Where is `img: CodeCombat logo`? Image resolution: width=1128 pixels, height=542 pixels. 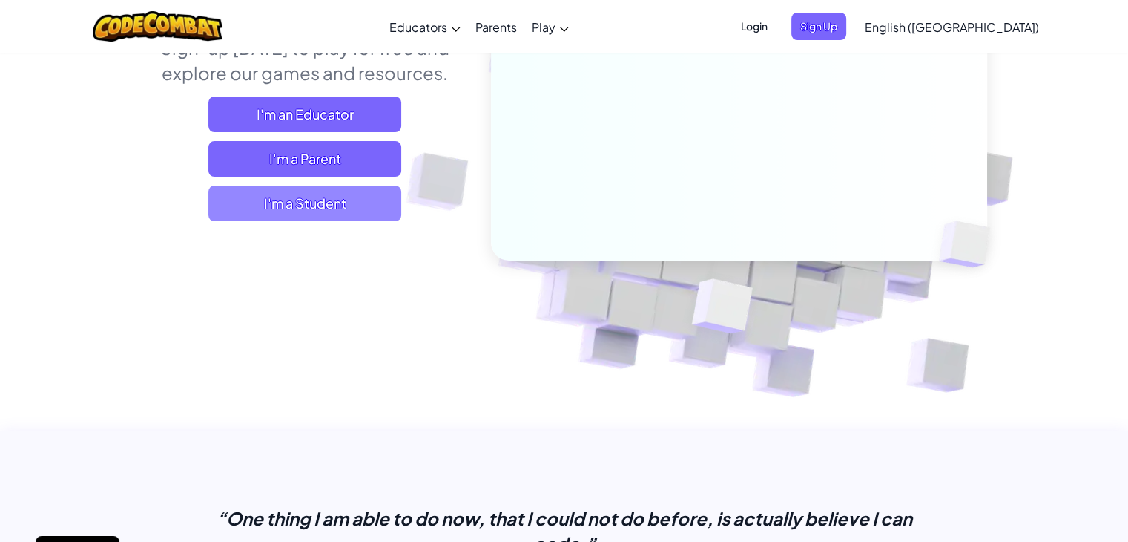 img: CodeCombat logo is located at coordinates (157, 26).